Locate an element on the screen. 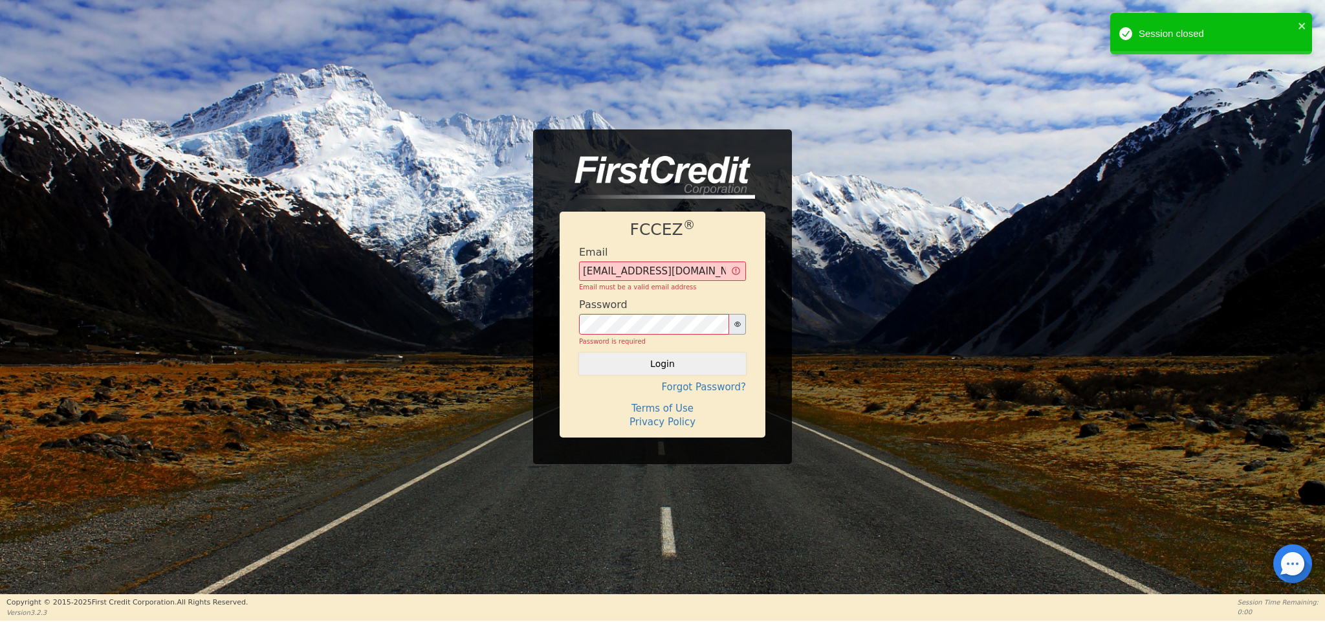 This screenshot has width=1325, height=622. p: Session Time Remaining: is located at coordinates (1278, 602).